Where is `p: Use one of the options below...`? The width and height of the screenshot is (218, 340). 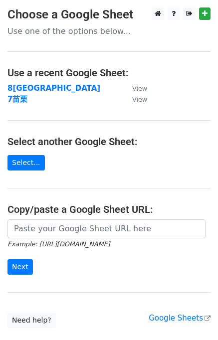 p: Use one of the options below... is located at coordinates (109, 31).